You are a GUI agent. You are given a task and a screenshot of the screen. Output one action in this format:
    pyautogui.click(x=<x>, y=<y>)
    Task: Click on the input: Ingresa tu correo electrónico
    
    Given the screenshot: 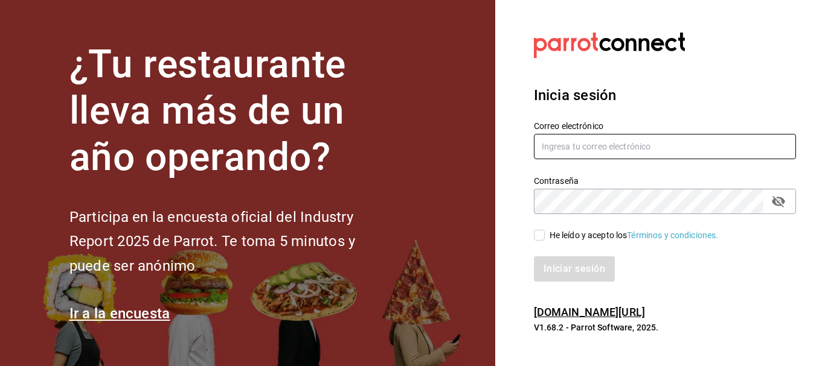 What is the action you would take?
    pyautogui.click(x=665, y=147)
    